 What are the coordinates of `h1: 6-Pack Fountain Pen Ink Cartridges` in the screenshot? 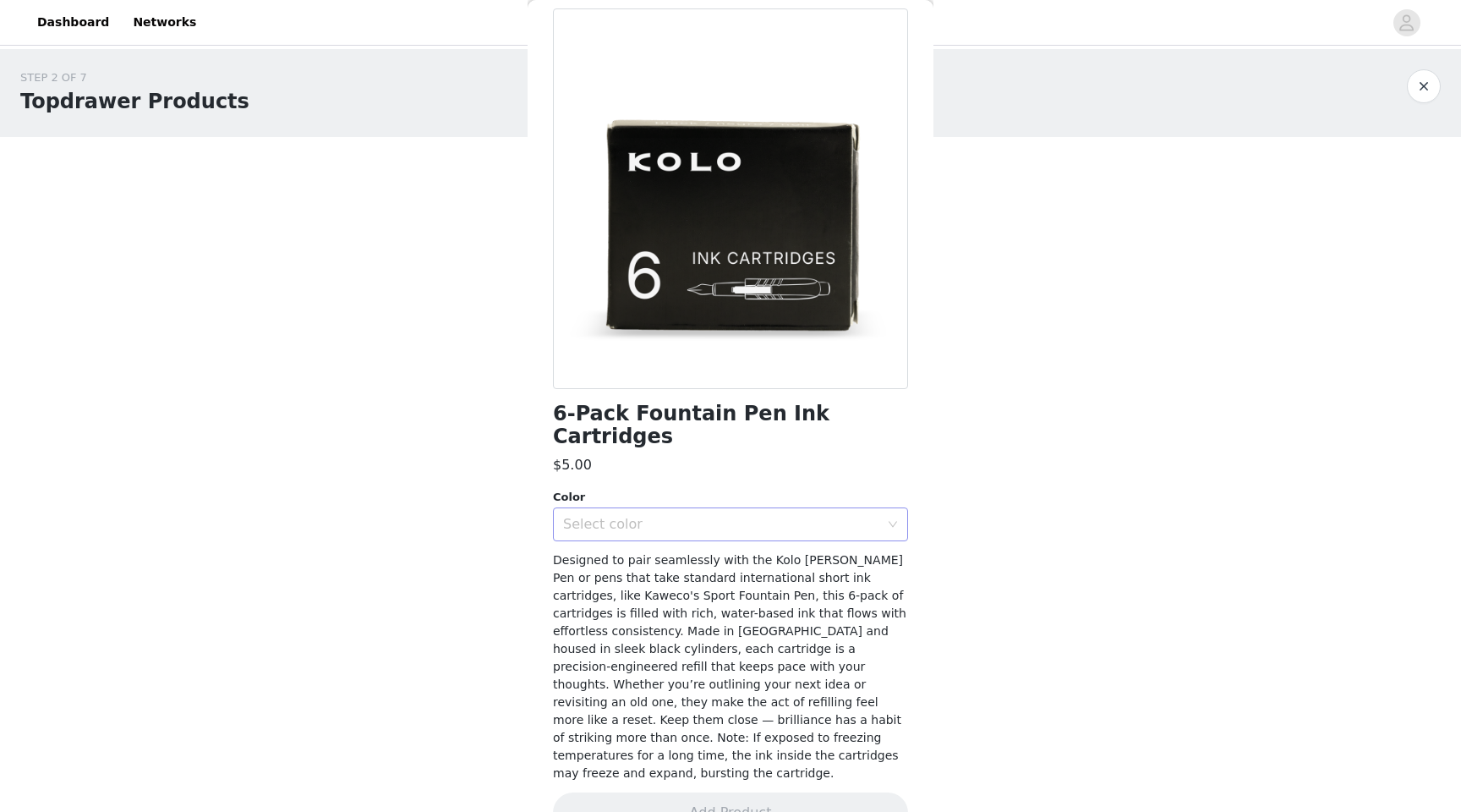 It's located at (730, 426).